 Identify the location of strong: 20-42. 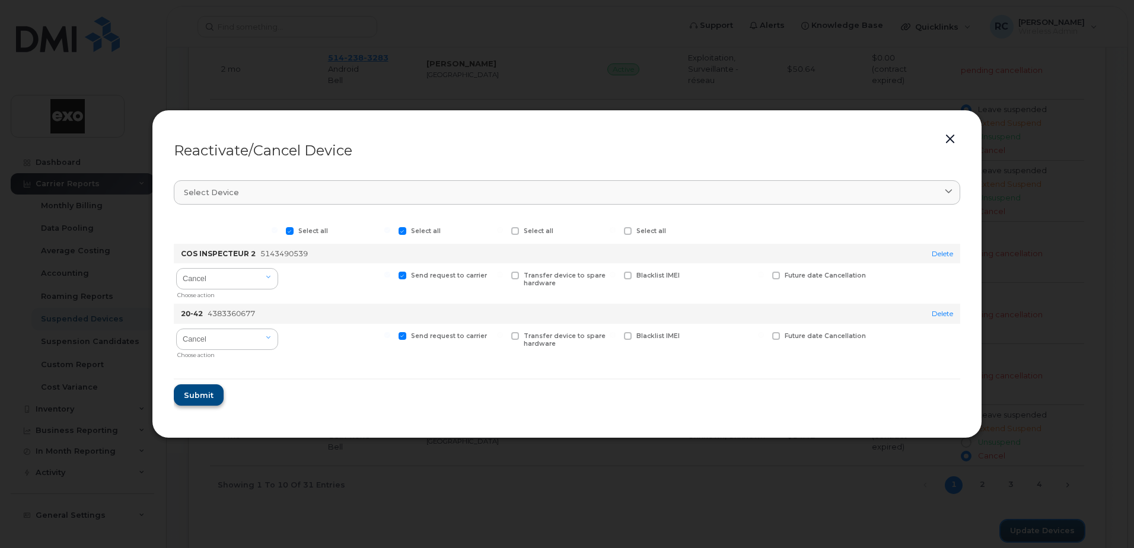
(192, 313).